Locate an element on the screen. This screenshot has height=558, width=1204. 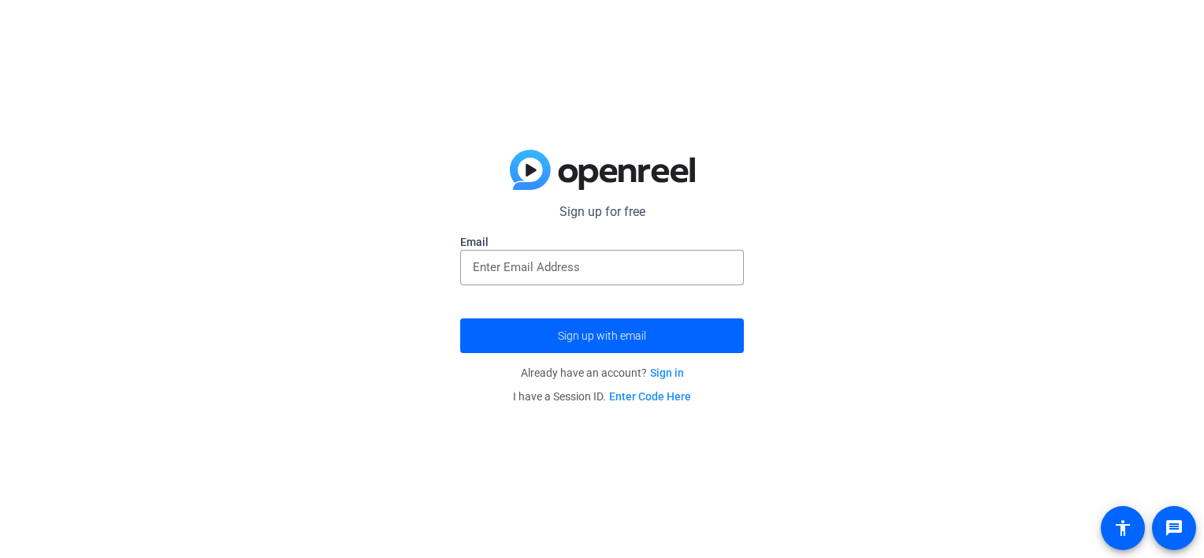
a: Sign in is located at coordinates (666, 373).